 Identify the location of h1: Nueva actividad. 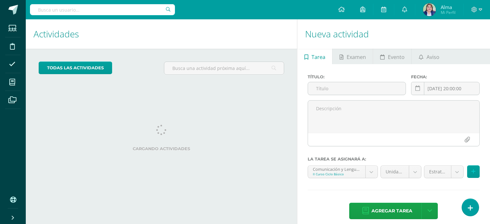
(394, 34).